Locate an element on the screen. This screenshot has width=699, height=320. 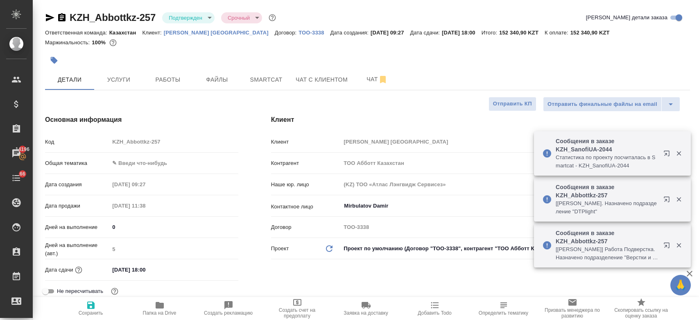
p: Договор: is located at coordinates (287, 32).